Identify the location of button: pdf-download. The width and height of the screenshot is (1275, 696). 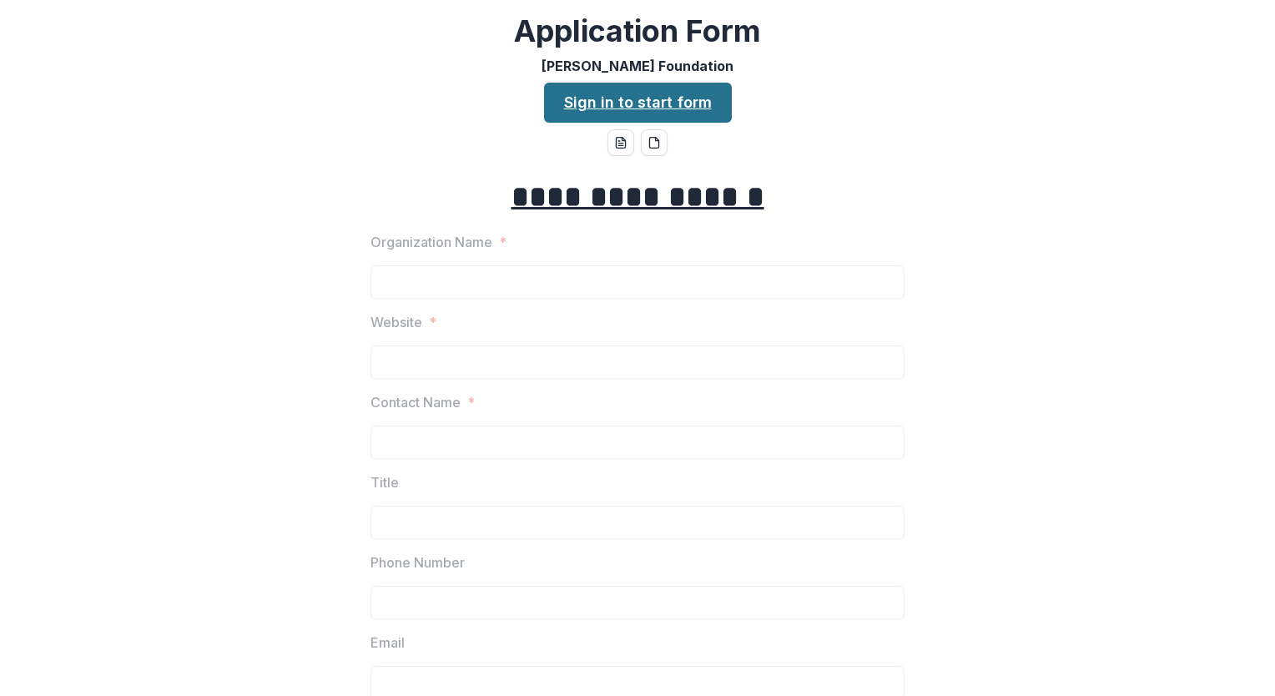
(654, 143).